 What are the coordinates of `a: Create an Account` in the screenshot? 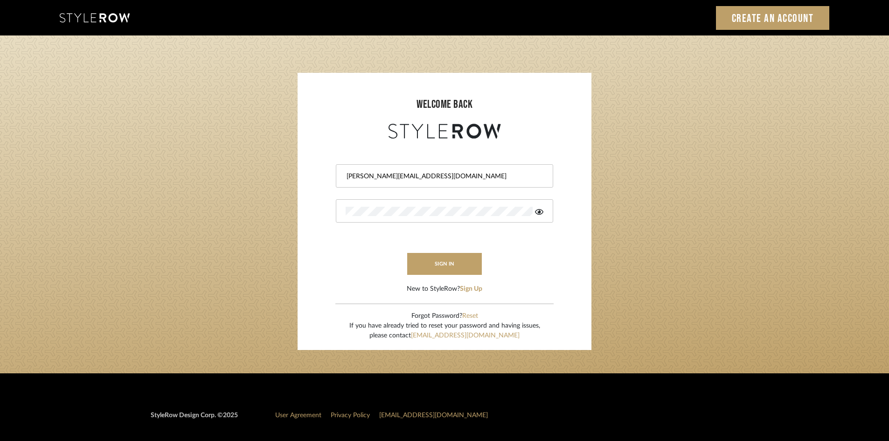 It's located at (773, 18).